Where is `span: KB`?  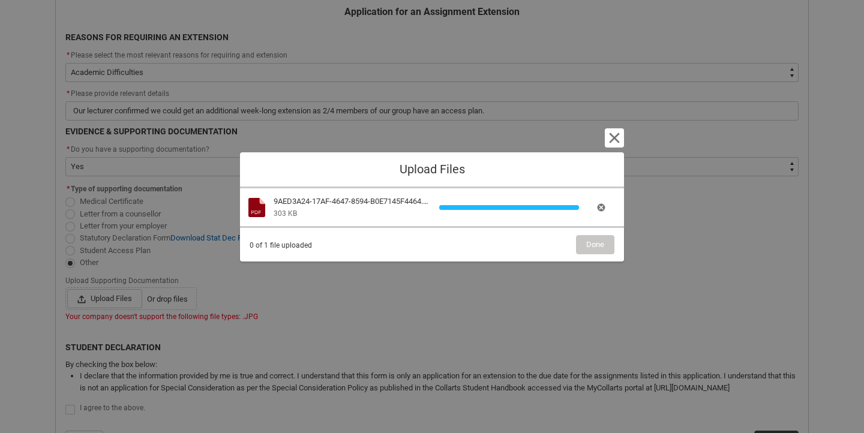
span: KB is located at coordinates (292, 214).